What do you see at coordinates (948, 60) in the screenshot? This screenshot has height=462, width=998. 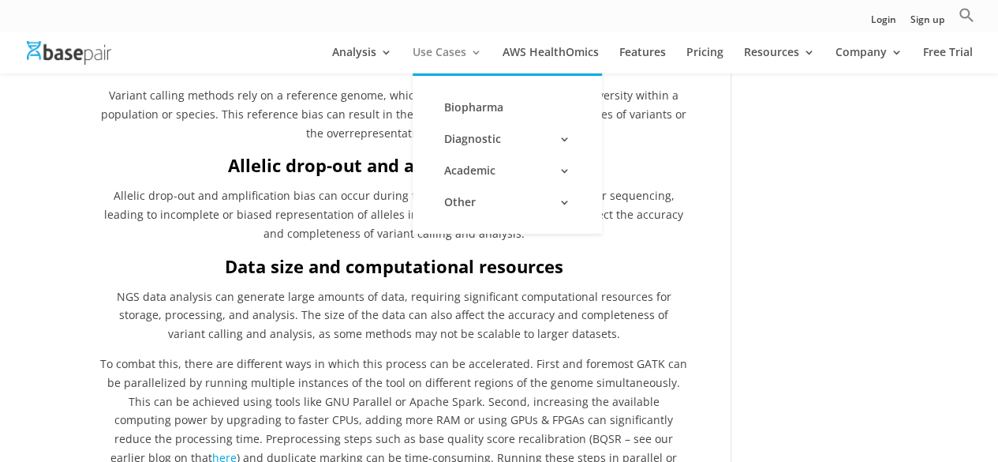 I see `a: Free Trial` at bounding box center [948, 60].